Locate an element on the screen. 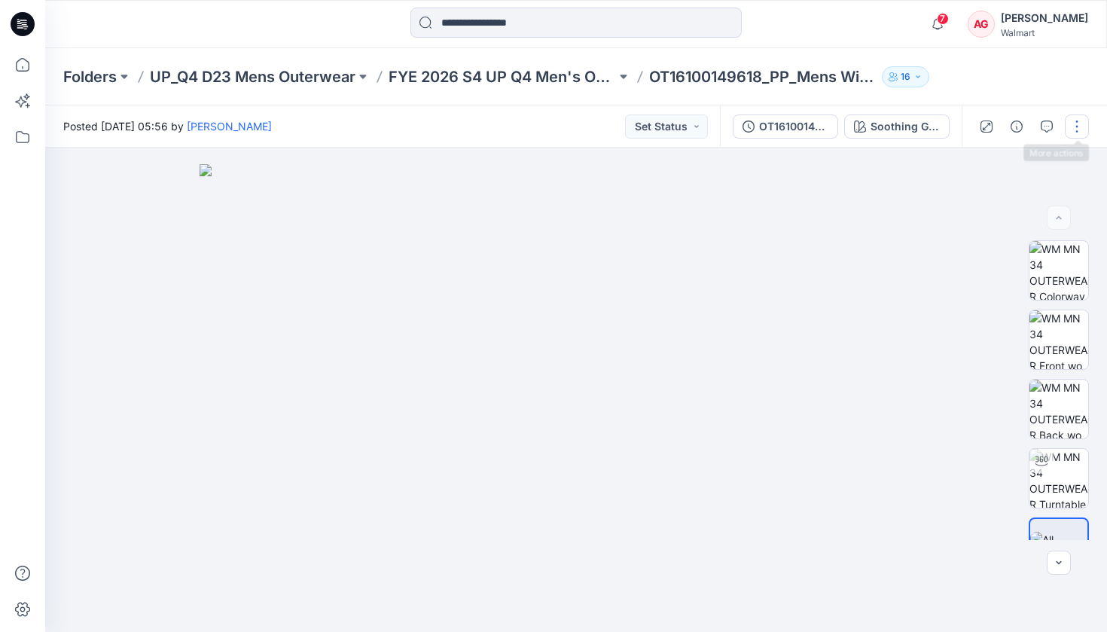  p: Folders is located at coordinates (90, 77).